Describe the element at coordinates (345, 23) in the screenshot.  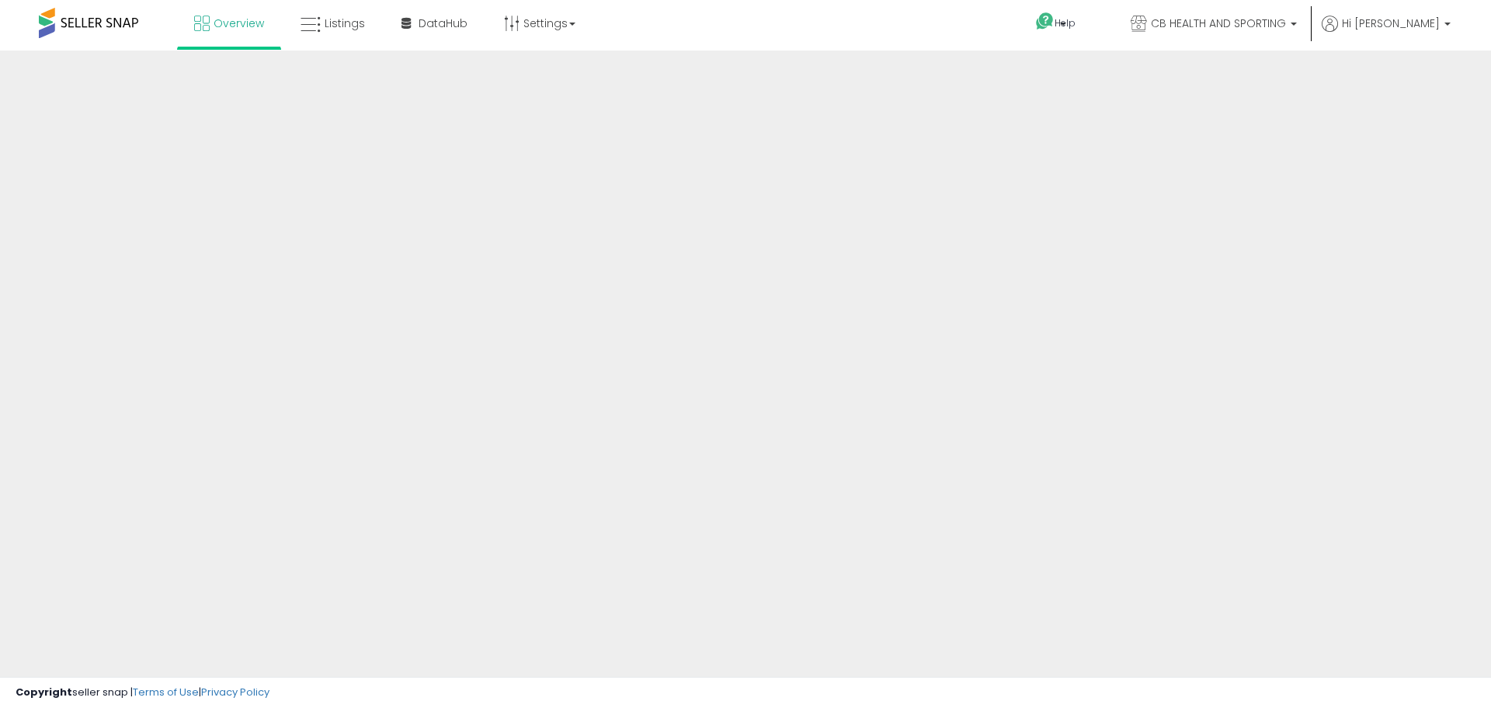
I see `span: Listings` at that location.